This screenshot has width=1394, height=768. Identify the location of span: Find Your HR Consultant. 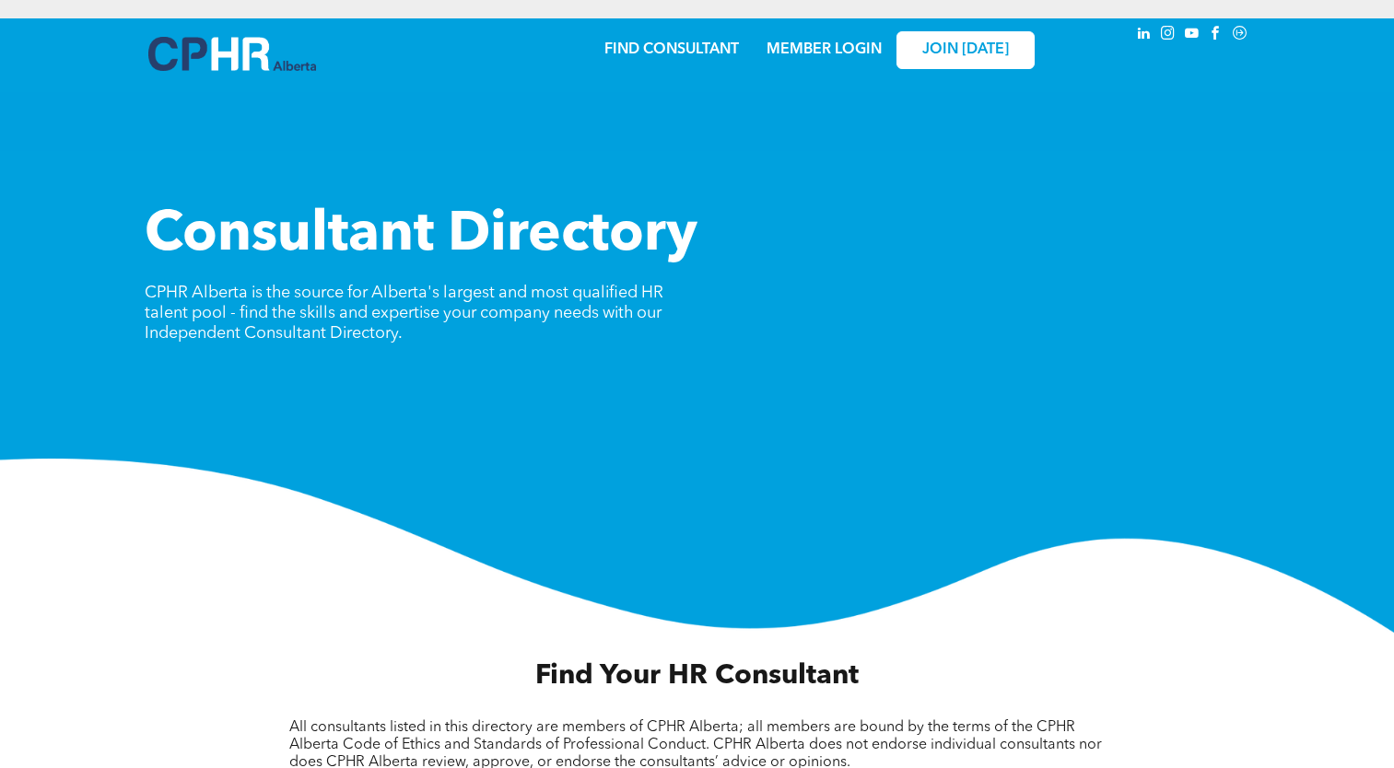
(697, 676).